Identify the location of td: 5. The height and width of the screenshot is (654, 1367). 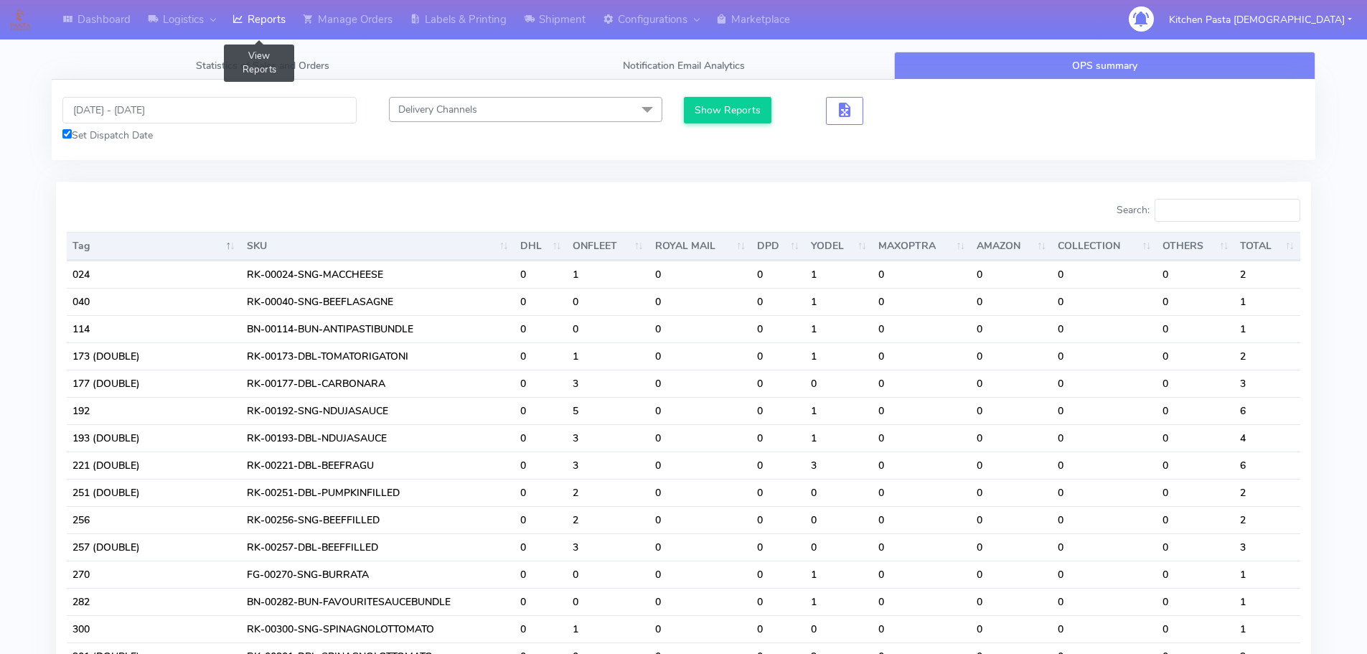
(608, 411).